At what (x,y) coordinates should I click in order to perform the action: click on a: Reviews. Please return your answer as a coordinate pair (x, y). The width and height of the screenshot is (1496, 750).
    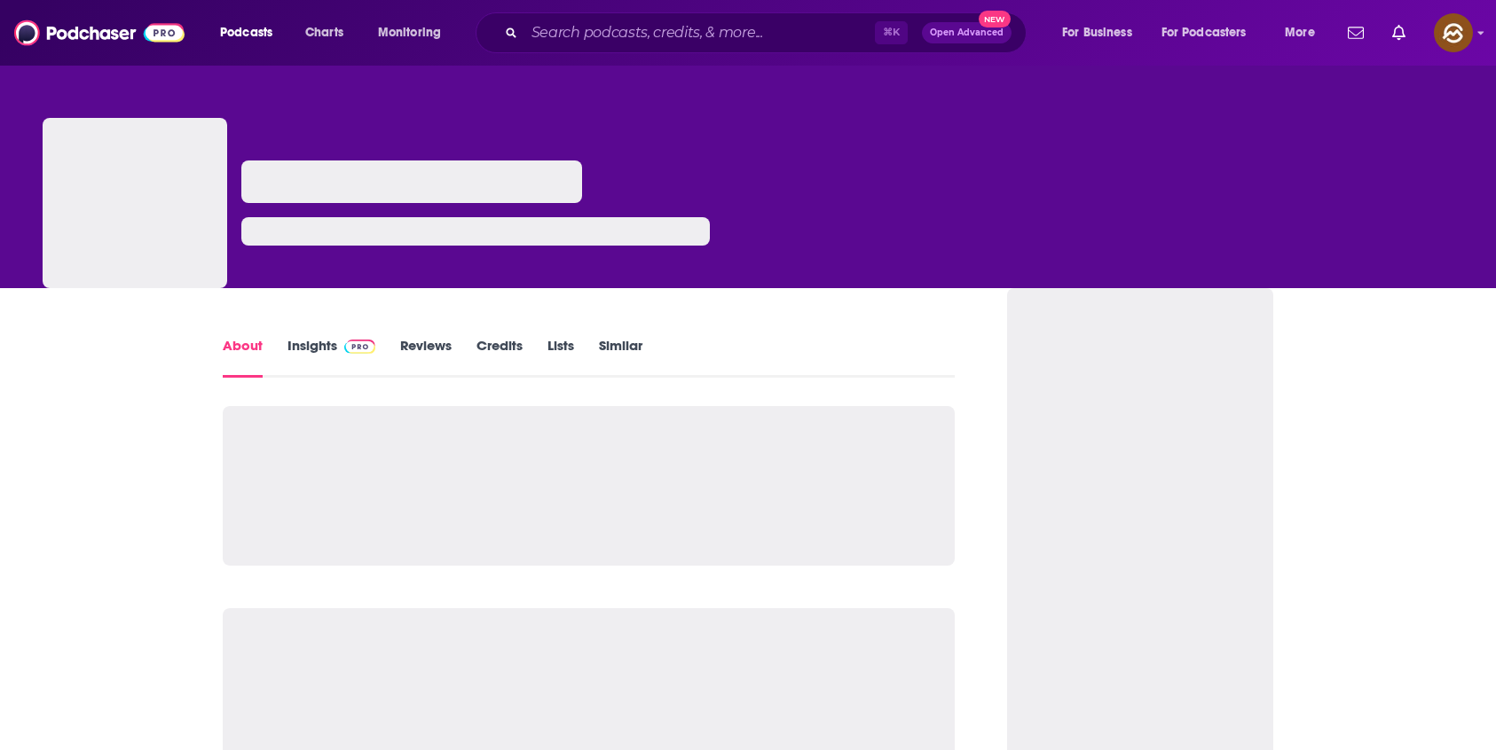
    Looking at the image, I should click on (426, 358).